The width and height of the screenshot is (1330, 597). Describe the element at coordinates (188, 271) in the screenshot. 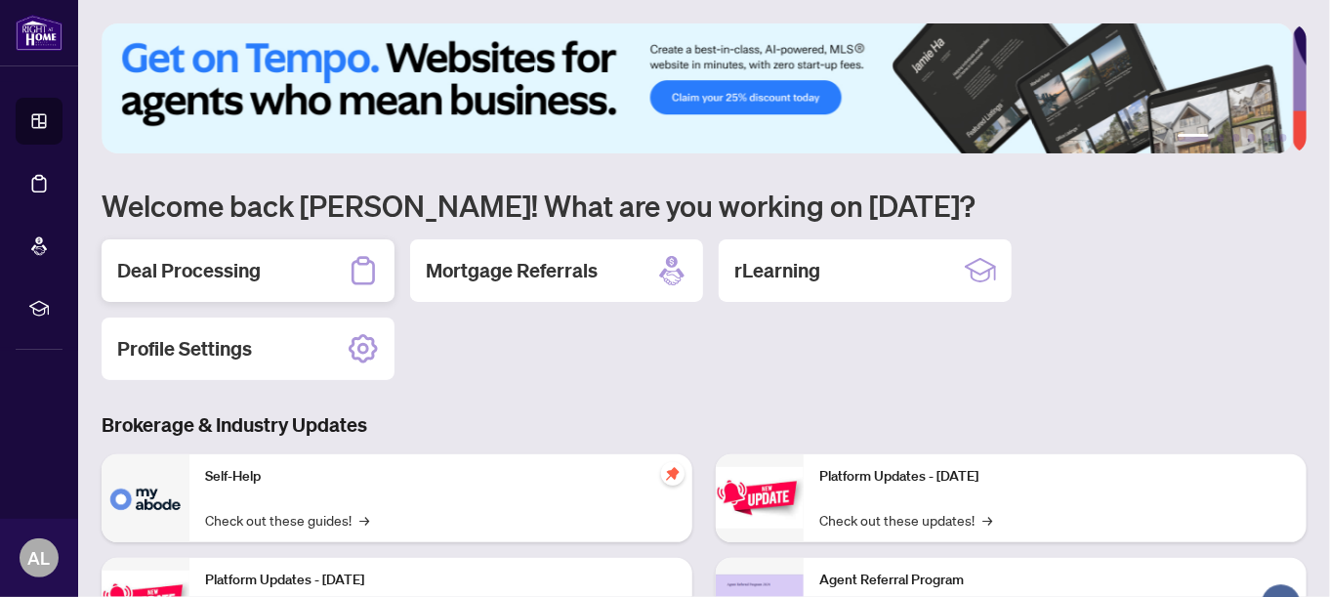

I see `h2: Deal Processing` at that location.